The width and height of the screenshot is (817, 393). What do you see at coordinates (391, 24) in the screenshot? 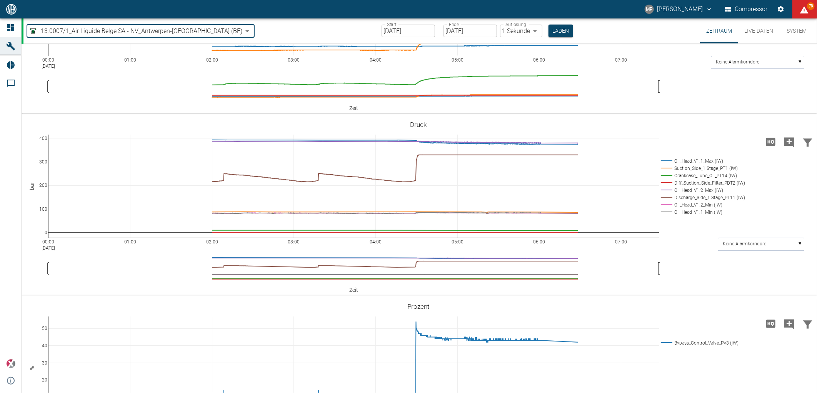
I see `label: Start` at bounding box center [391, 24].